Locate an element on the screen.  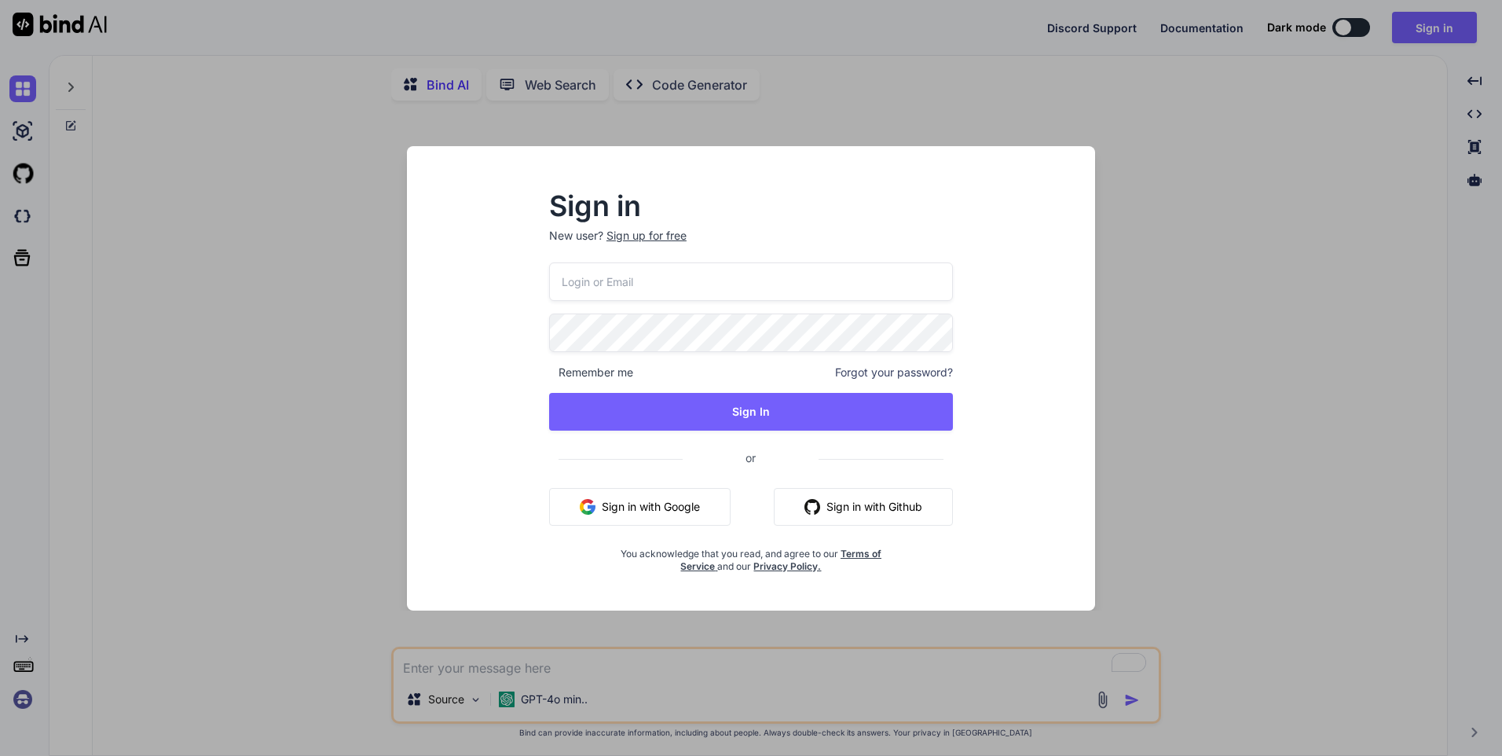
button: Sign In is located at coordinates (751, 412).